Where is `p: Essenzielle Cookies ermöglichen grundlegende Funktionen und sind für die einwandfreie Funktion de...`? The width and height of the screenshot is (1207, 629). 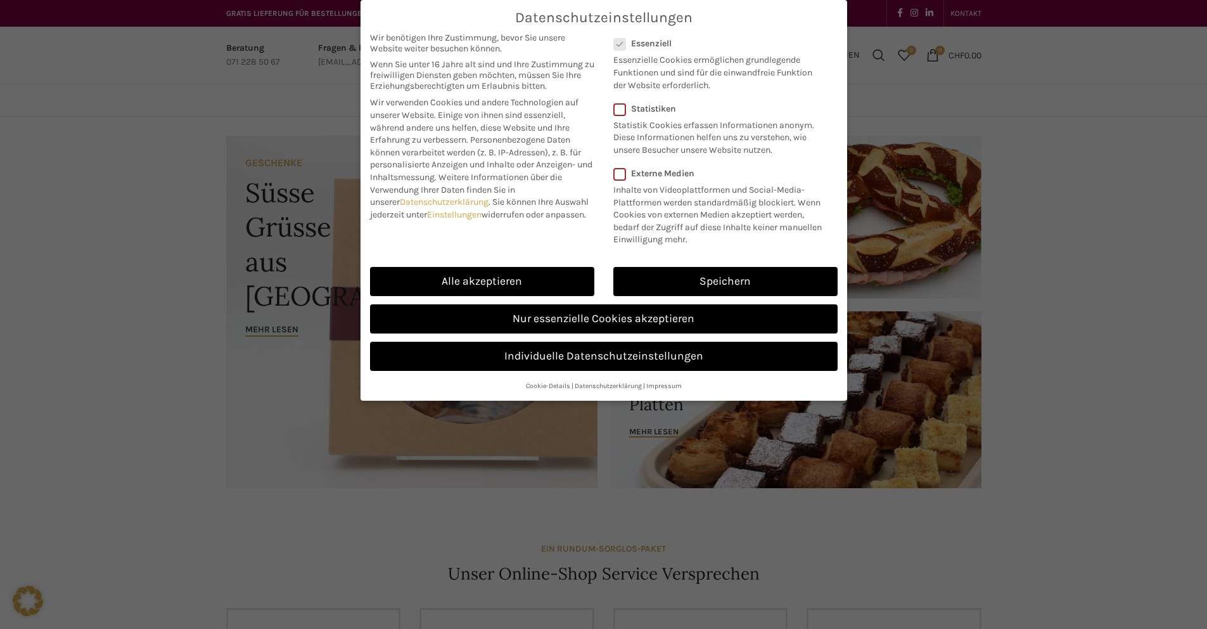 p: Essenzielle Cookies ermöglichen grundlegende Funktionen und sind für die einwandfreie Funktion de... is located at coordinates (717, 70).